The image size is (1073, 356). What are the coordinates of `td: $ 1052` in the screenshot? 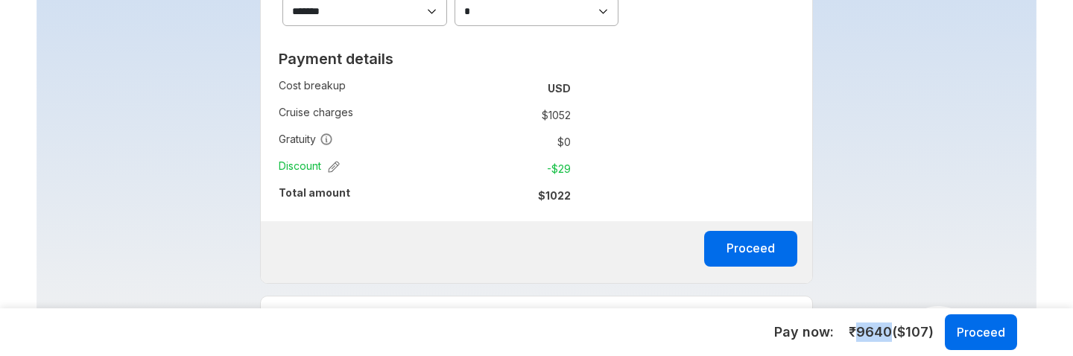 It's located at (519, 116).